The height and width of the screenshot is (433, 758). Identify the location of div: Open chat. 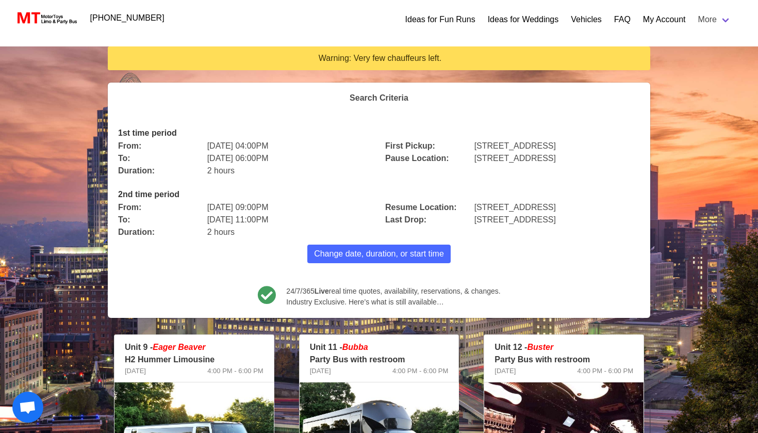
(28, 407).